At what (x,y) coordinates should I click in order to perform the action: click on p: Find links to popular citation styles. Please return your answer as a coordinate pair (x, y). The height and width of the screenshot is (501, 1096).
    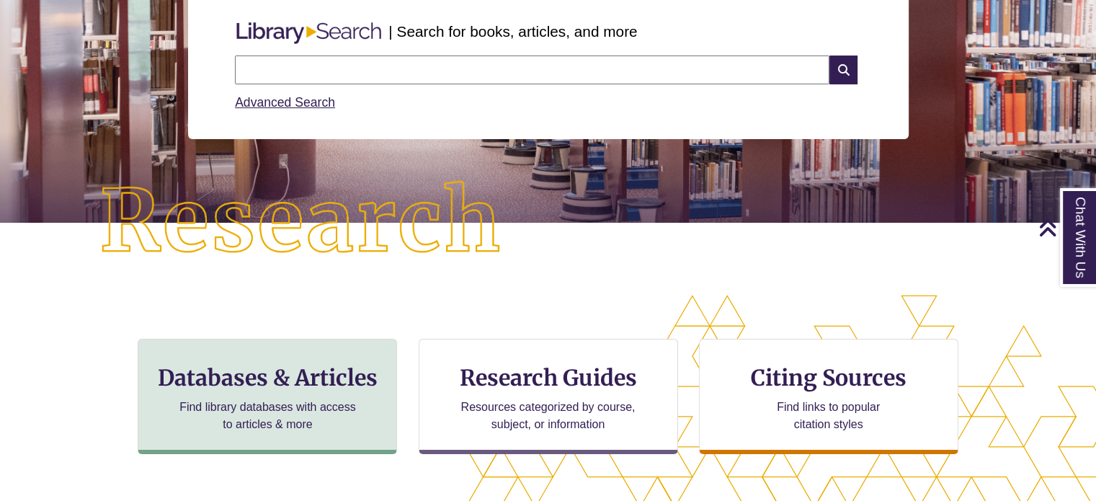
    Looking at the image, I should click on (828, 416).